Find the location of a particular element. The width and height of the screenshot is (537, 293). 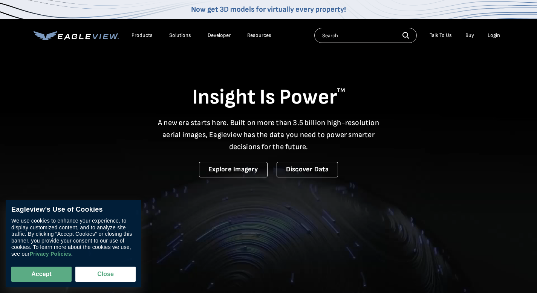

div: Solutions is located at coordinates (180, 35).